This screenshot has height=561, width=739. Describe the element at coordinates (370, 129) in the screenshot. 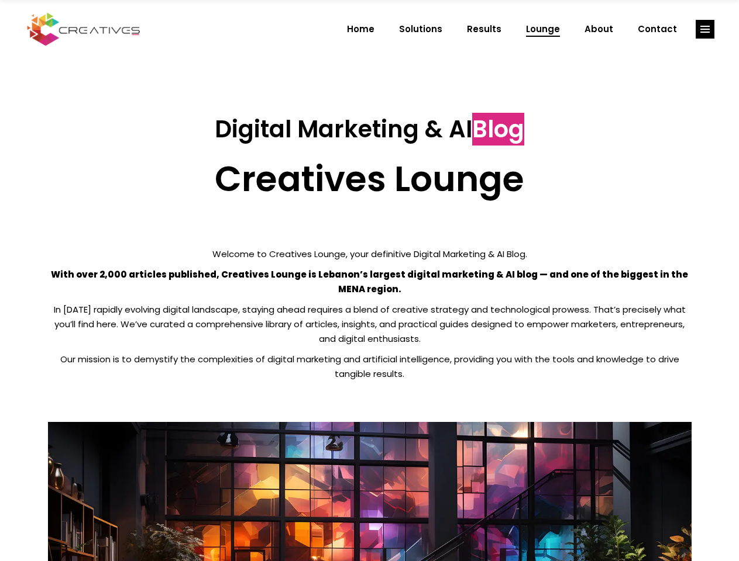

I see `h3: Digital Marketing & AI` at that location.